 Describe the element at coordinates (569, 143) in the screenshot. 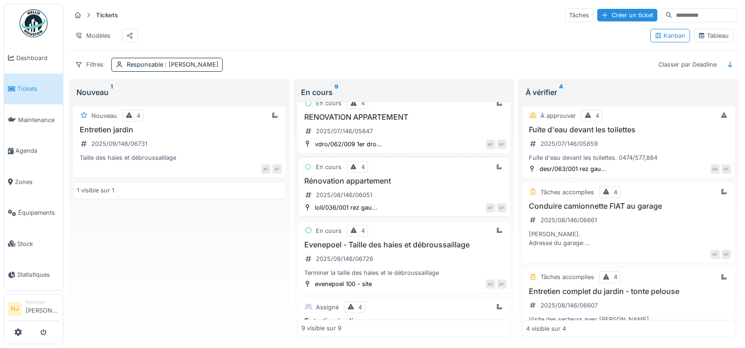

I see `div: 2025/07/146/05859` at that location.